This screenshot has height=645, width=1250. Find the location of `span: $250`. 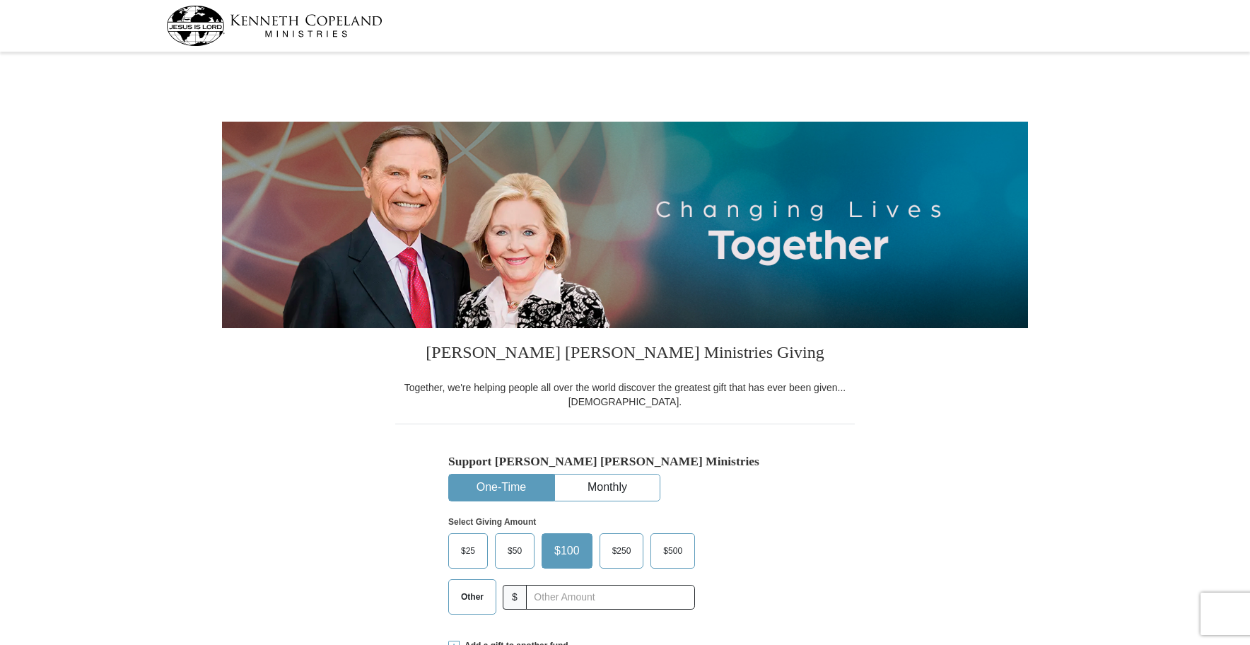

span: $250 is located at coordinates (621, 551).